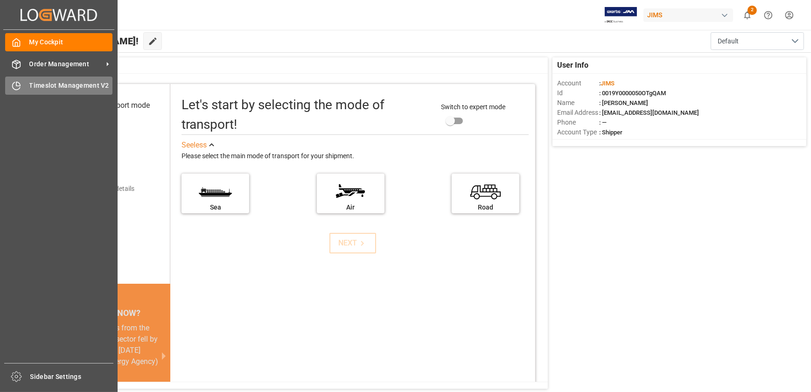 This screenshot has height=392, width=811. What do you see at coordinates (768, 15) in the screenshot?
I see `button: Help Center` at bounding box center [768, 15].